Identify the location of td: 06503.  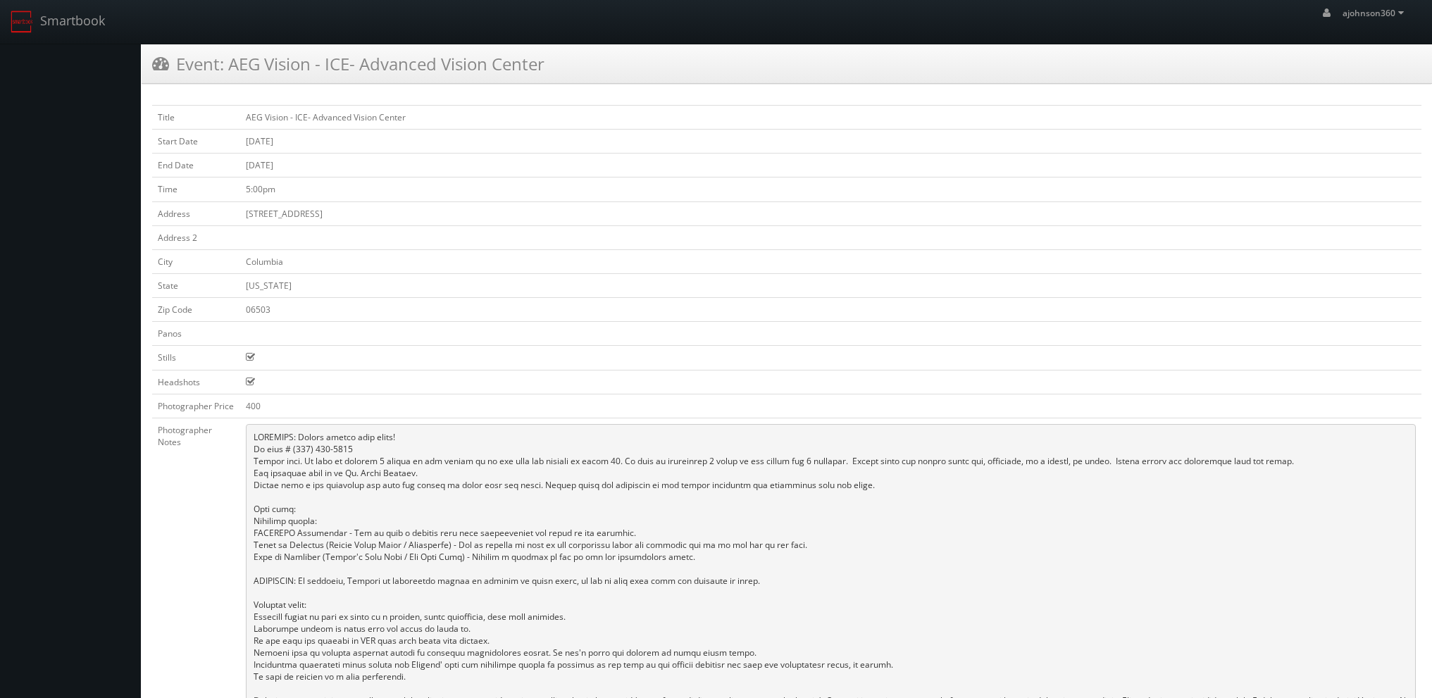
(830, 310).